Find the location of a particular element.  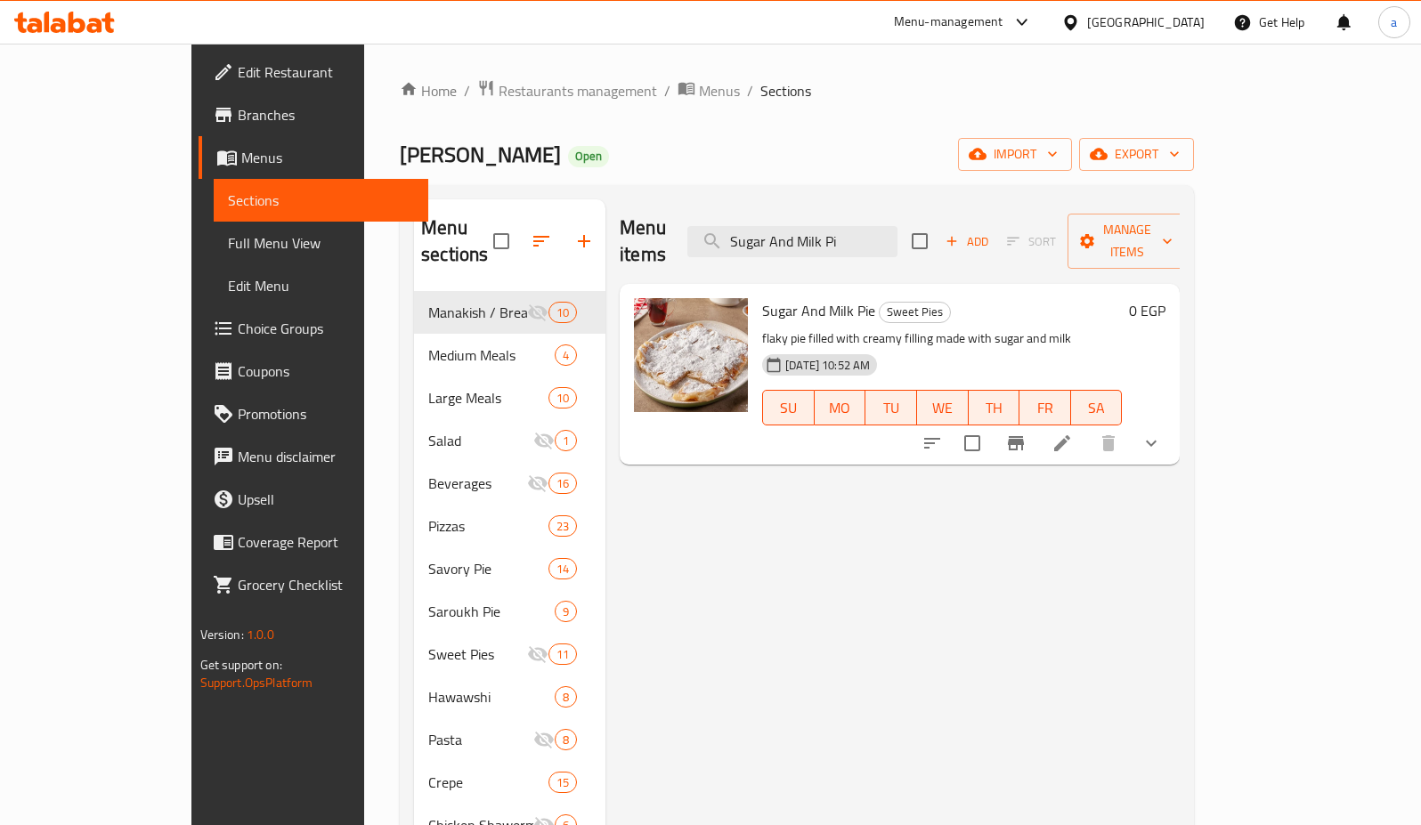

span: Saroukh Pie is located at coordinates (492, 612).